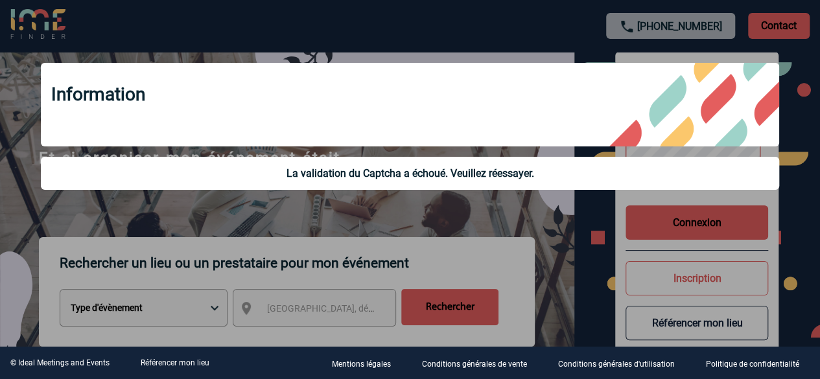 The image size is (820, 379). Describe the element at coordinates (410, 173) in the screenshot. I see `div: La validation du Captcha a échoué. Veuillez réessayer.` at that location.